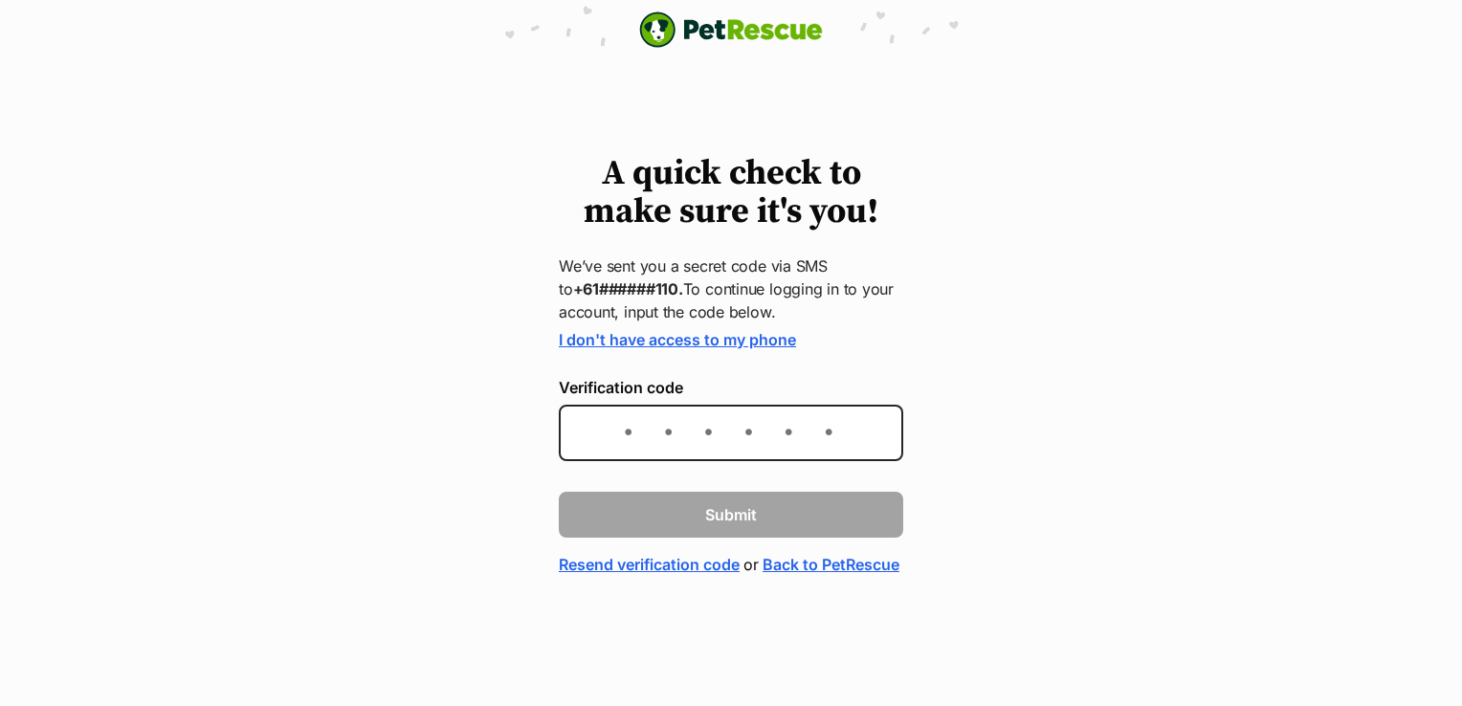  What do you see at coordinates (731, 432) in the screenshot?
I see `input: Enter the 6-digit verification code sent to your device` at bounding box center [731, 432].